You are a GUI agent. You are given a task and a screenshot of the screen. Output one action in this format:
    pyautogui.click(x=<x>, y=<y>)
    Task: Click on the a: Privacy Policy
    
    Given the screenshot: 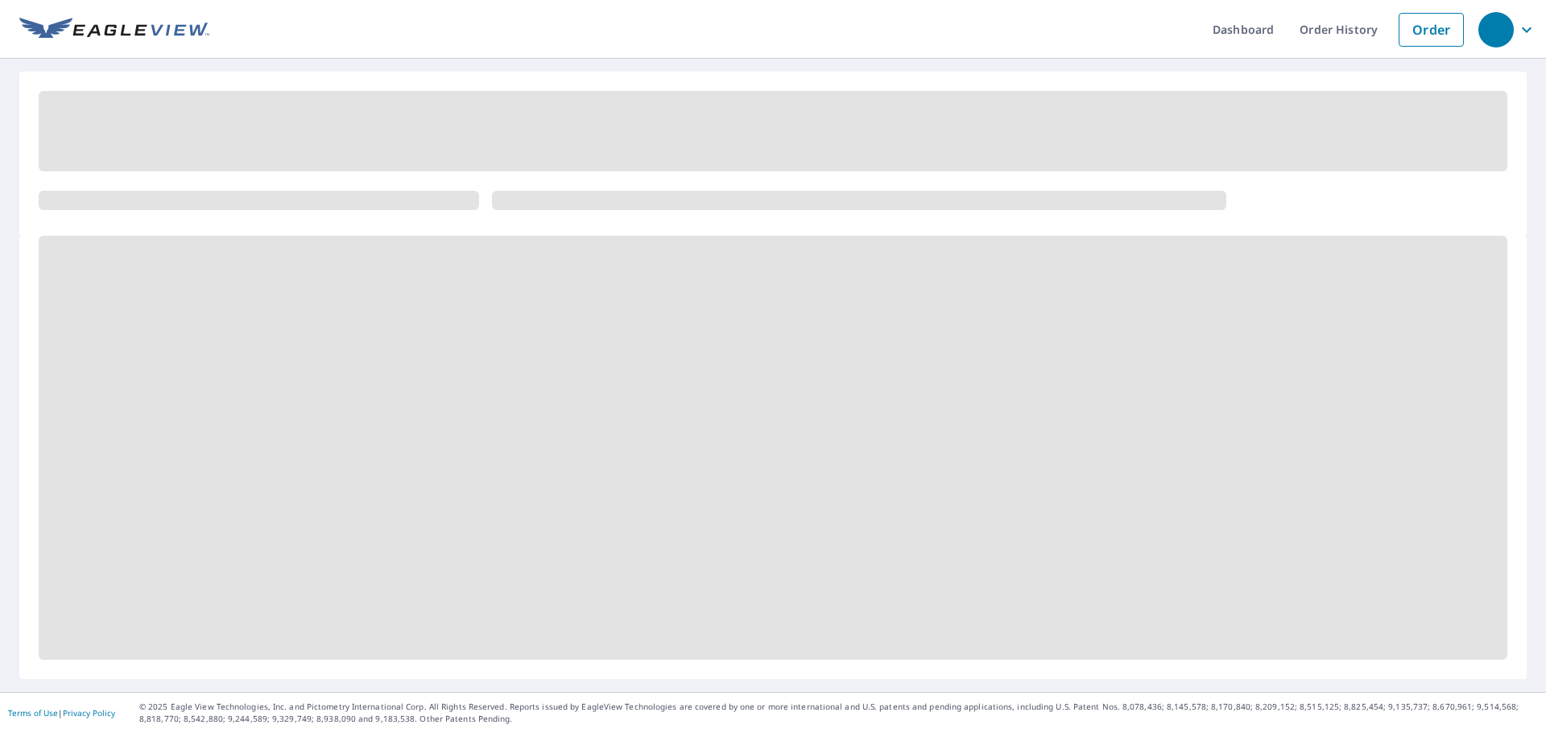 What is the action you would take?
    pyautogui.click(x=89, y=713)
    